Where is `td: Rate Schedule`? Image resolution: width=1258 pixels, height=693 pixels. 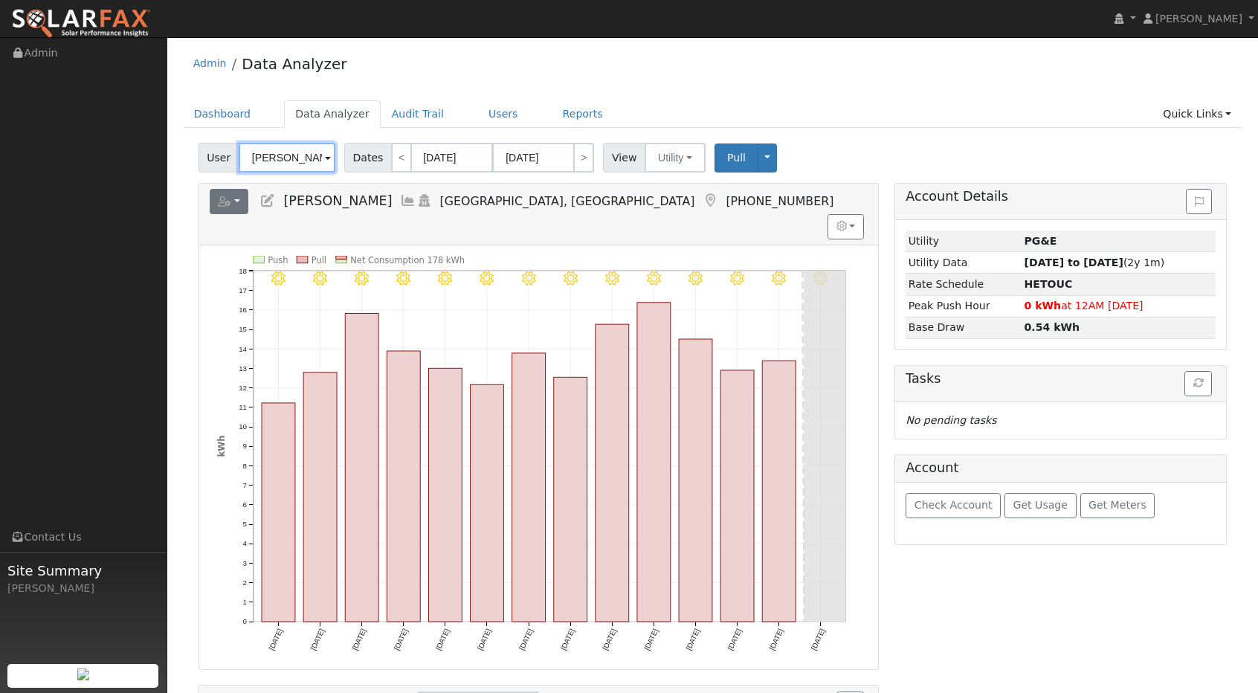 td: Rate Schedule is located at coordinates (964, 284).